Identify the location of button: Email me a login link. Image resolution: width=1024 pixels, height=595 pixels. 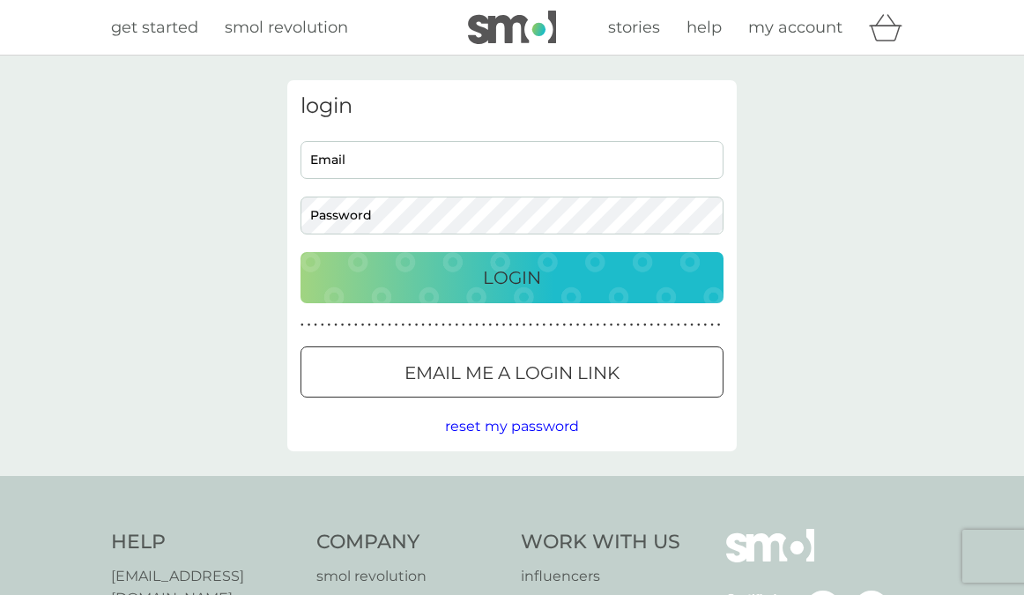
(512, 372).